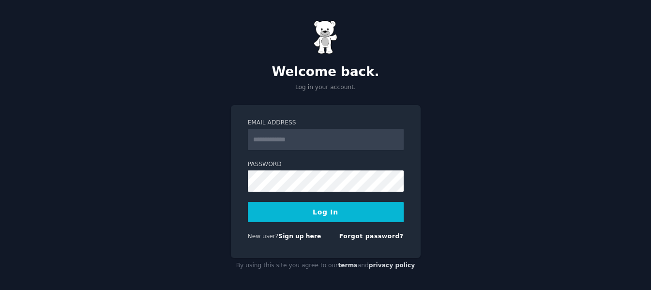  What do you see at coordinates (326, 212) in the screenshot?
I see `button: Log In` at bounding box center [326, 212].